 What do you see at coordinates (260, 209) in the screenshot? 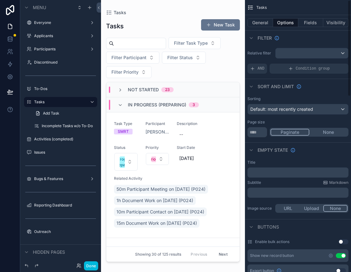
I see `label: Image source` at bounding box center [260, 209].